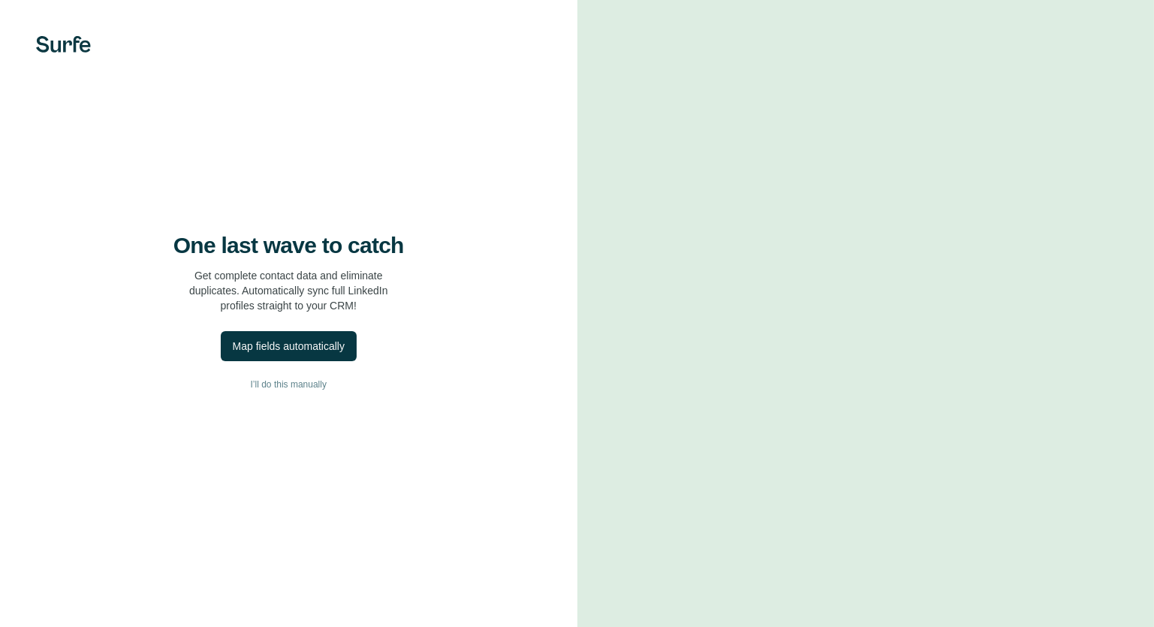 The height and width of the screenshot is (627, 1154). What do you see at coordinates (288, 346) in the screenshot?
I see `div: Map fields automatically` at bounding box center [288, 346].